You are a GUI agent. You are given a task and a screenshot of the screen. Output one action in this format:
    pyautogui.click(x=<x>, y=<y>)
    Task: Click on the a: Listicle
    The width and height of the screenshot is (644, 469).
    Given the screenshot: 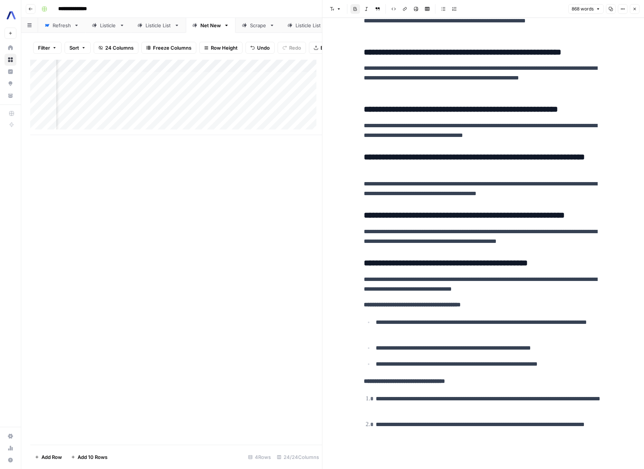 What is the action you would take?
    pyautogui.click(x=108, y=25)
    